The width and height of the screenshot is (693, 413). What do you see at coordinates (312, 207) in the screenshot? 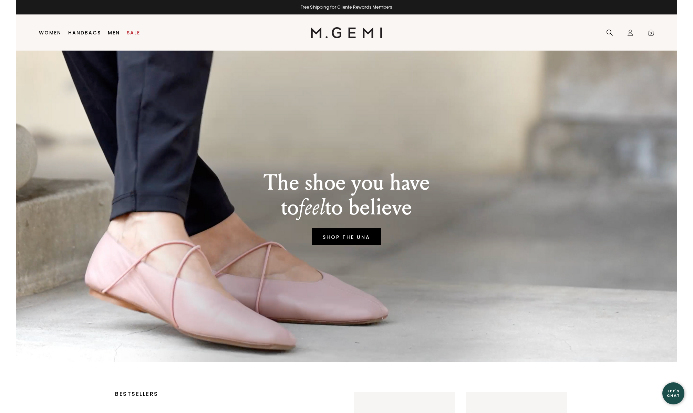
I see `em: feel` at bounding box center [312, 207].